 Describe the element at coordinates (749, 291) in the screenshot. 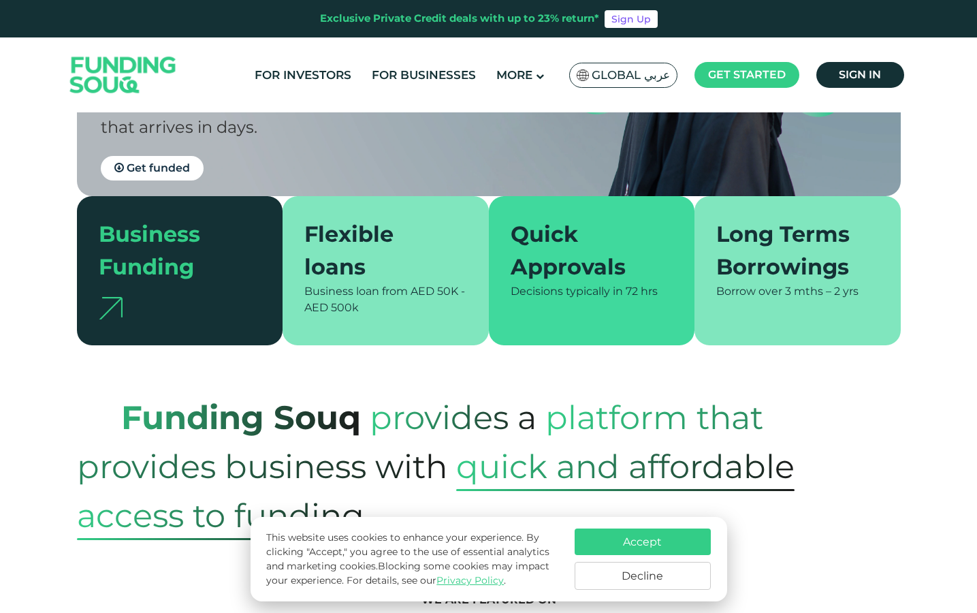

I see `span: Borrow over` at that location.